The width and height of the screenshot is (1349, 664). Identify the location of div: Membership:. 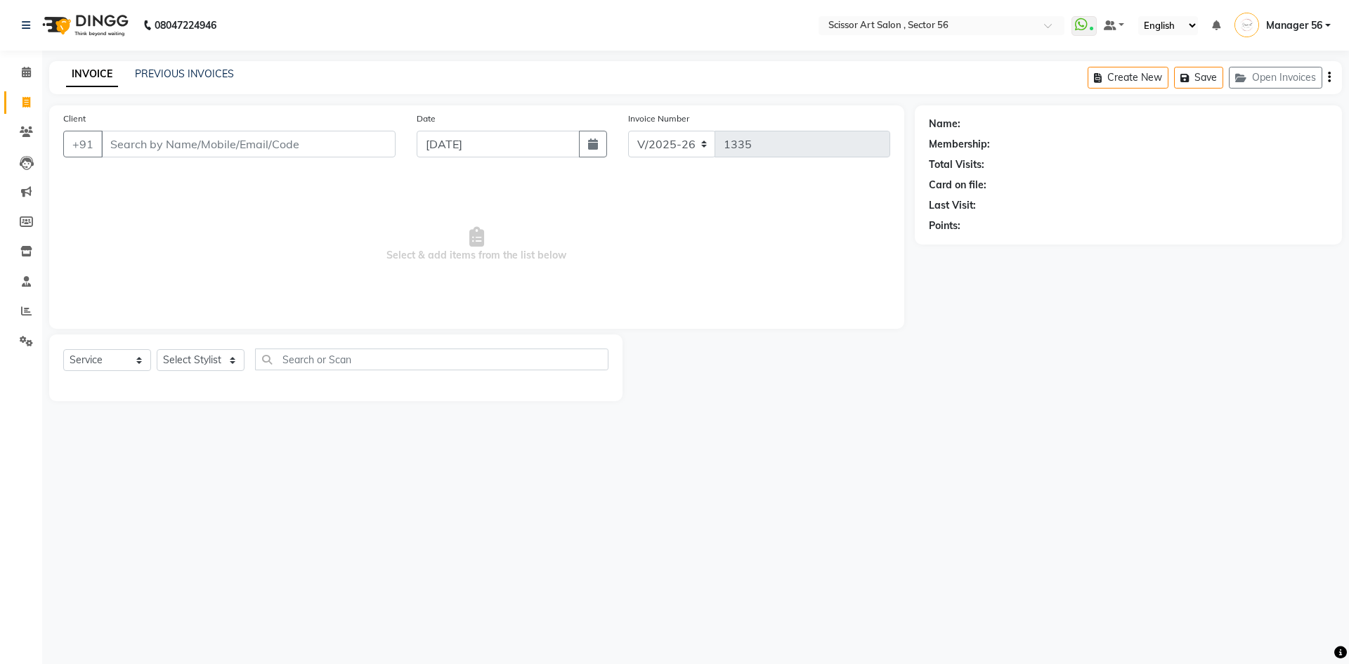
(959, 144).